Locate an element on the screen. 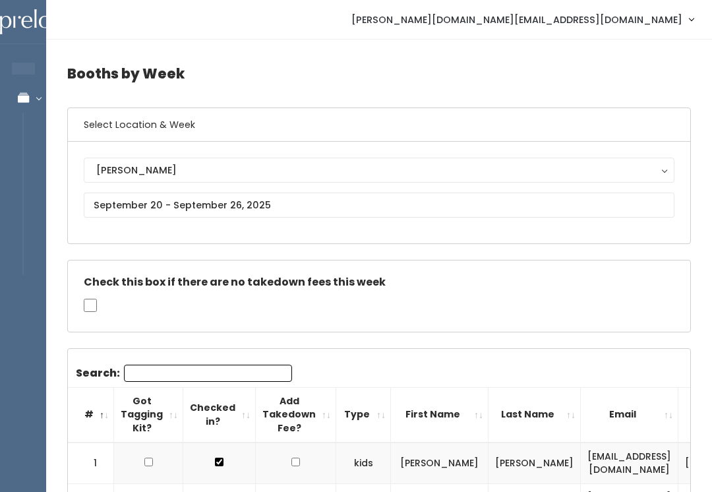 This screenshot has height=492, width=712. input: September 20 - September 26, 2025 is located at coordinates (379, 205).